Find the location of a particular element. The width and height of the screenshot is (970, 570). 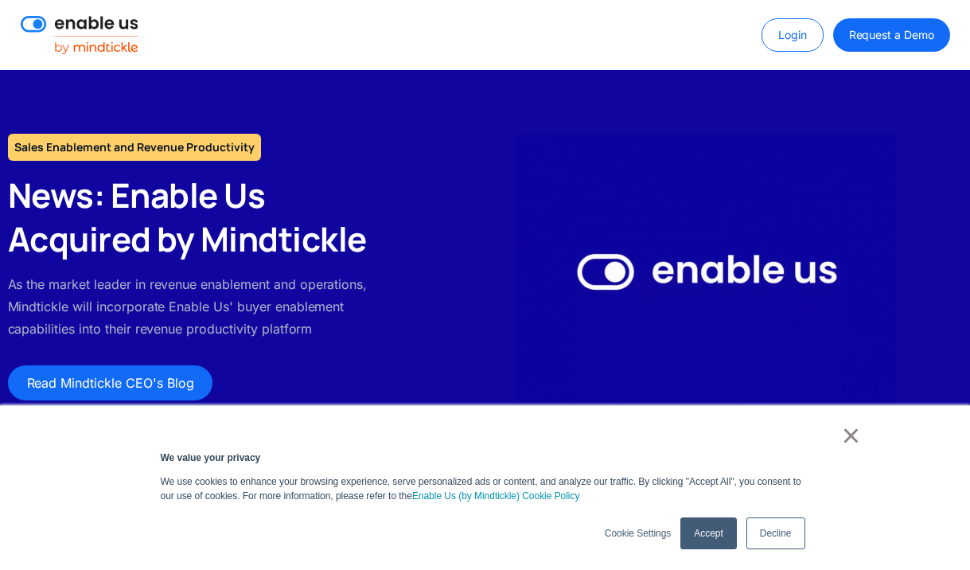

a: Request a Demo is located at coordinates (891, 35).